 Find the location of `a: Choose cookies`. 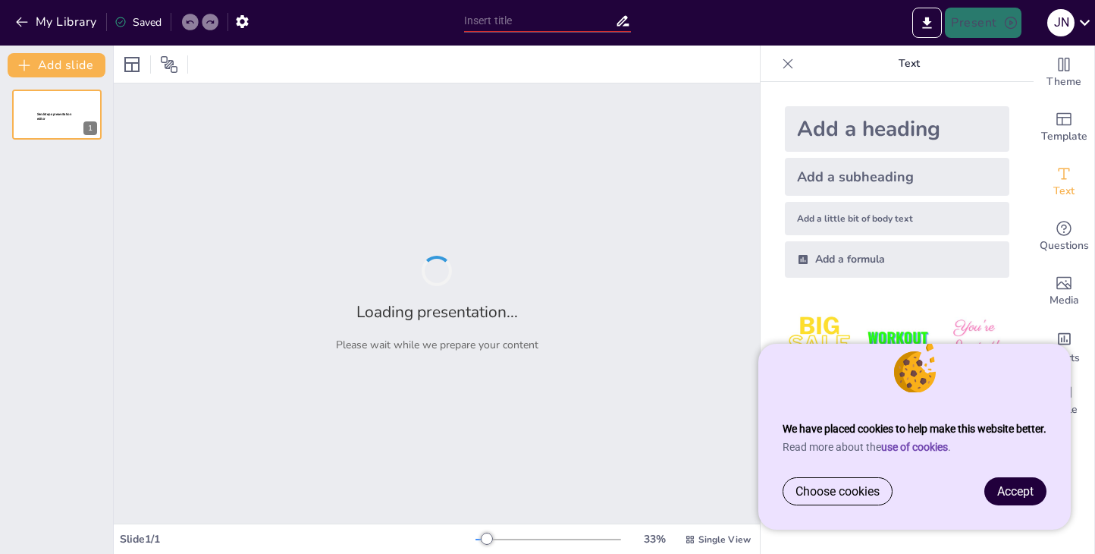

a: Choose cookies is located at coordinates (837, 491).